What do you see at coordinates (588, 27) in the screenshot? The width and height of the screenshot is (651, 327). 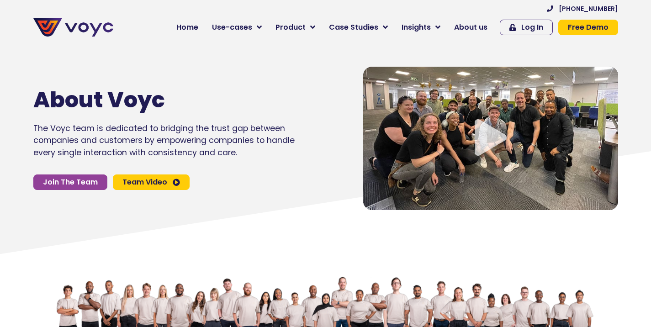 I see `a: Free Demo` at bounding box center [588, 27].